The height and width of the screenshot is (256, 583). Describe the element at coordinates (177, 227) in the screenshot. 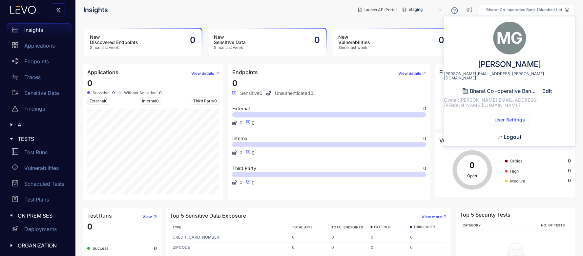

I see `span: TYPE` at that location.